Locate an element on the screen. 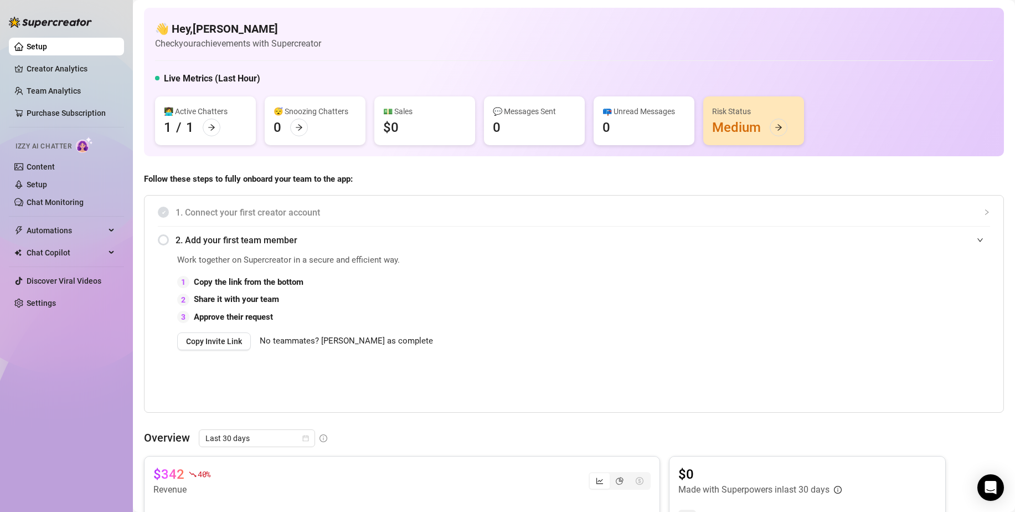 The height and width of the screenshot is (512, 1015). span: fall is located at coordinates (193, 474).